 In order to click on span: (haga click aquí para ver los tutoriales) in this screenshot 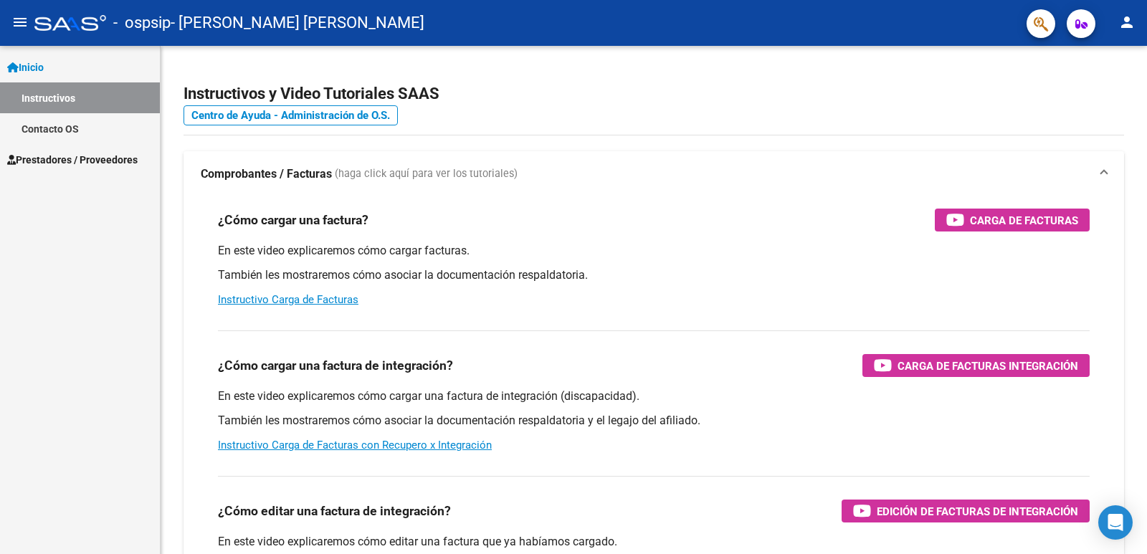, I will do `click(426, 174)`.